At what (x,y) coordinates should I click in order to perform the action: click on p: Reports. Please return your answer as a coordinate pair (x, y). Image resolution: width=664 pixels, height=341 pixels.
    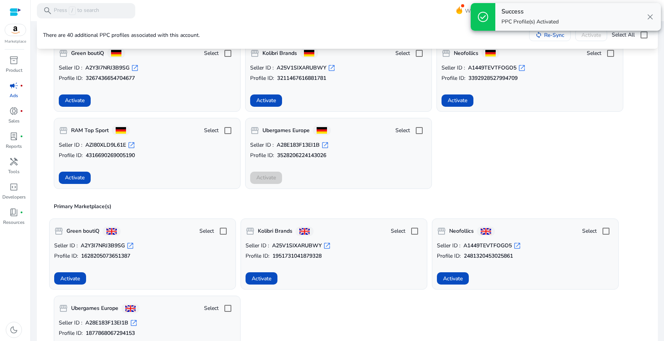
    Looking at the image, I should click on (14, 146).